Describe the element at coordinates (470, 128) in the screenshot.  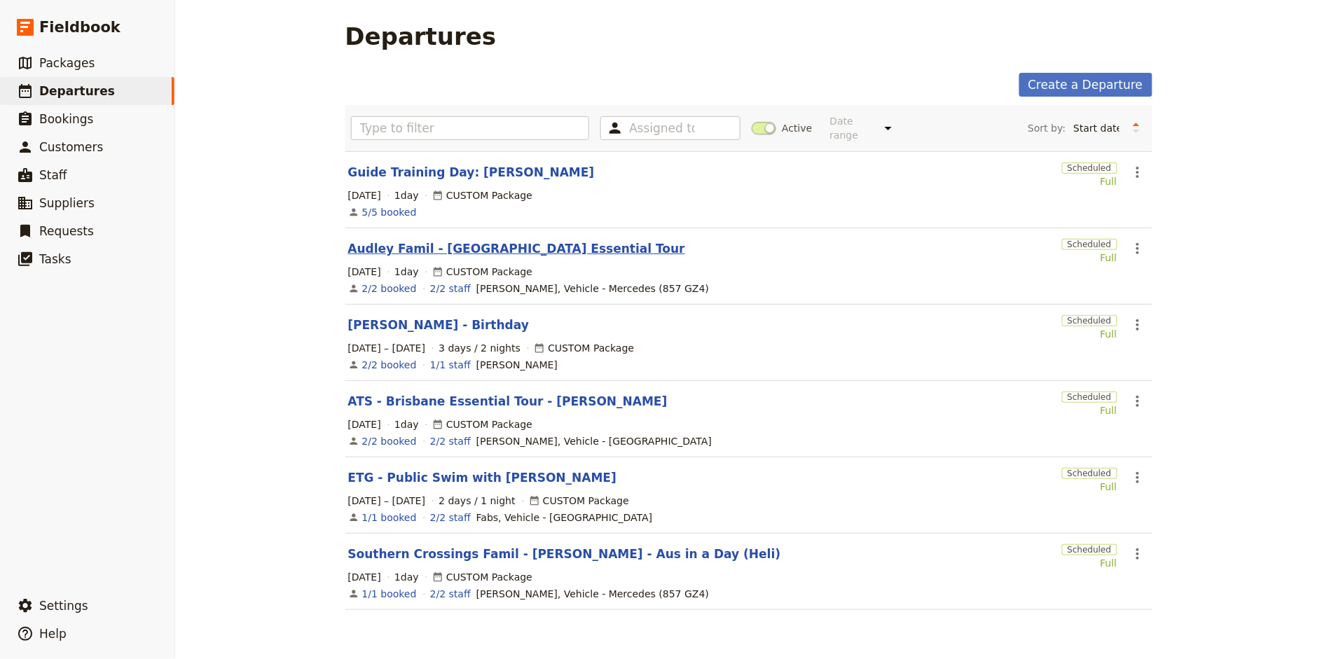
I see `input: Type to filter` at that location.